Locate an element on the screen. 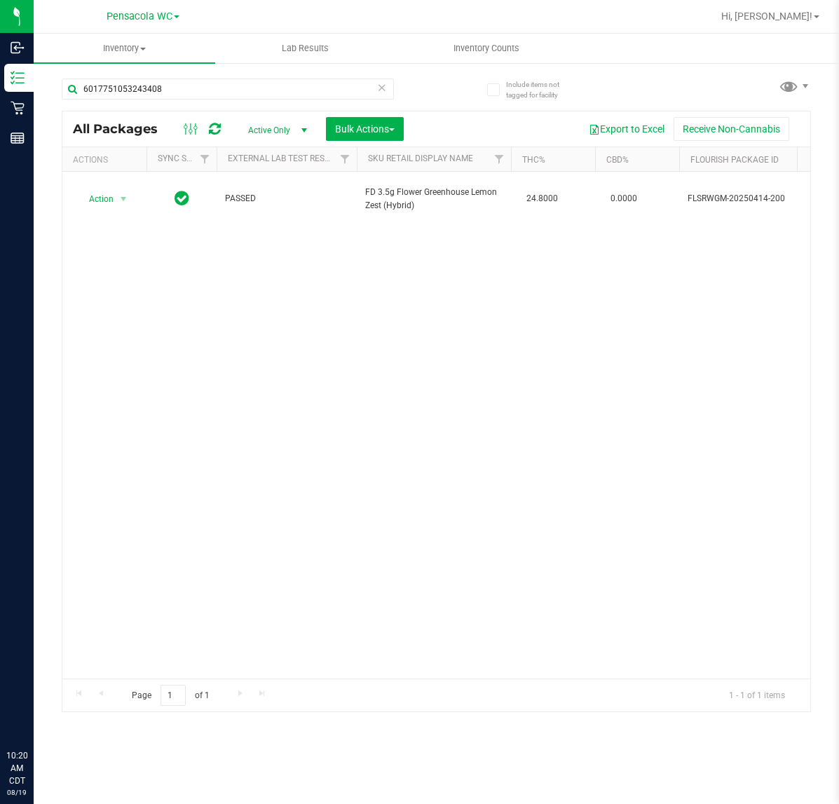 The height and width of the screenshot is (804, 839). a: Sku Retail Display Name is located at coordinates (421, 158).